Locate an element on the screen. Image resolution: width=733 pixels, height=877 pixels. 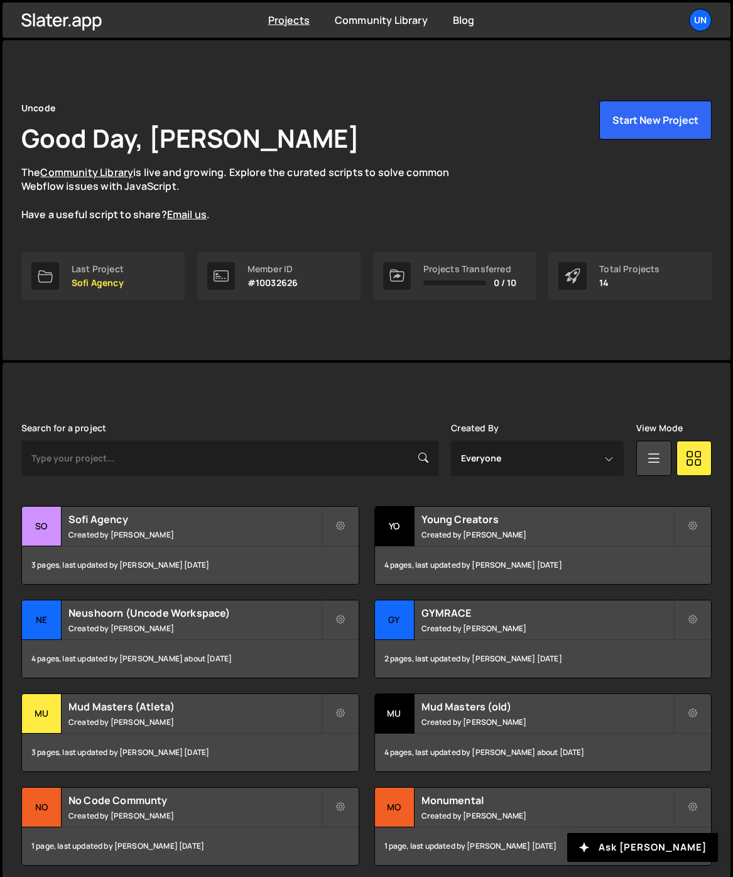
div: Member ID is located at coordinates (273, 269).